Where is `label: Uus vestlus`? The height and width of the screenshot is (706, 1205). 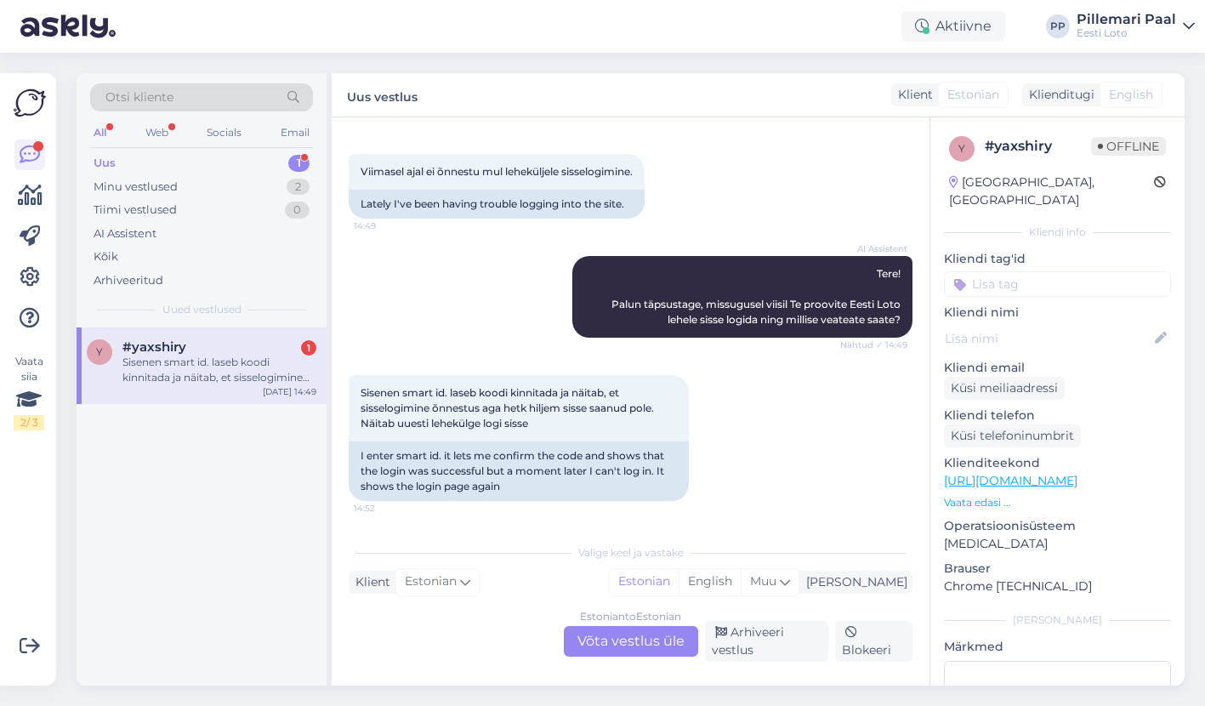
label: Uus vestlus is located at coordinates (382, 94).